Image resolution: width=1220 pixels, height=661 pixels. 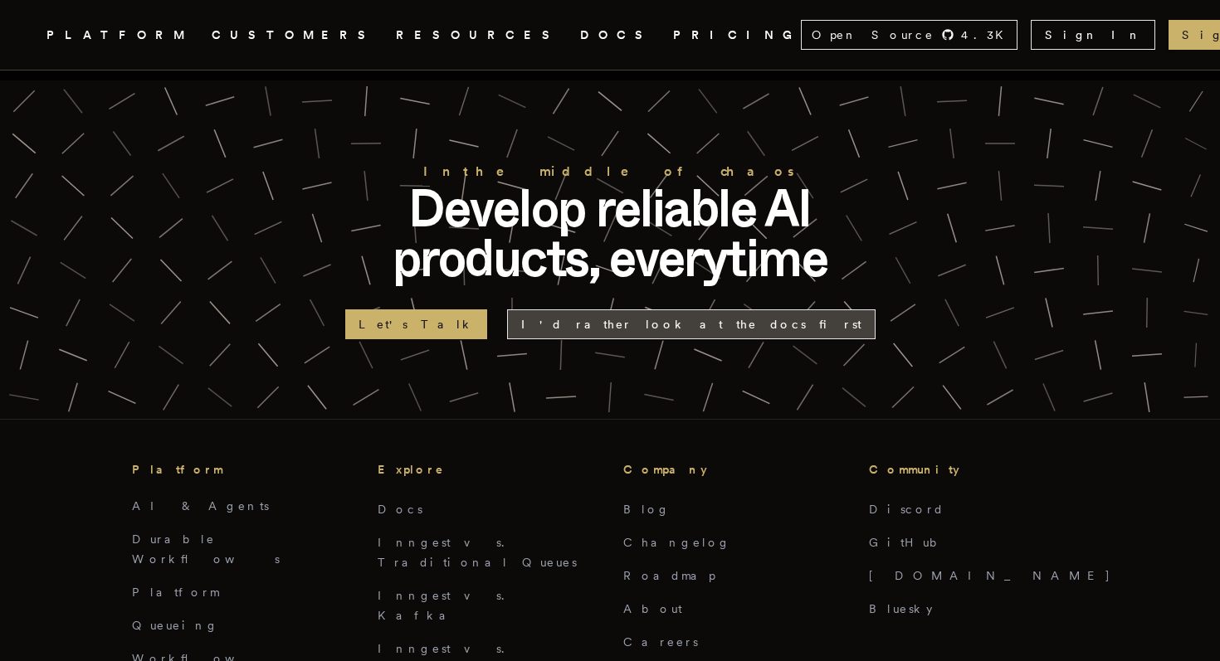 What do you see at coordinates (986, 35) in the screenshot?
I see `span: 4.3 K` at bounding box center [986, 35].